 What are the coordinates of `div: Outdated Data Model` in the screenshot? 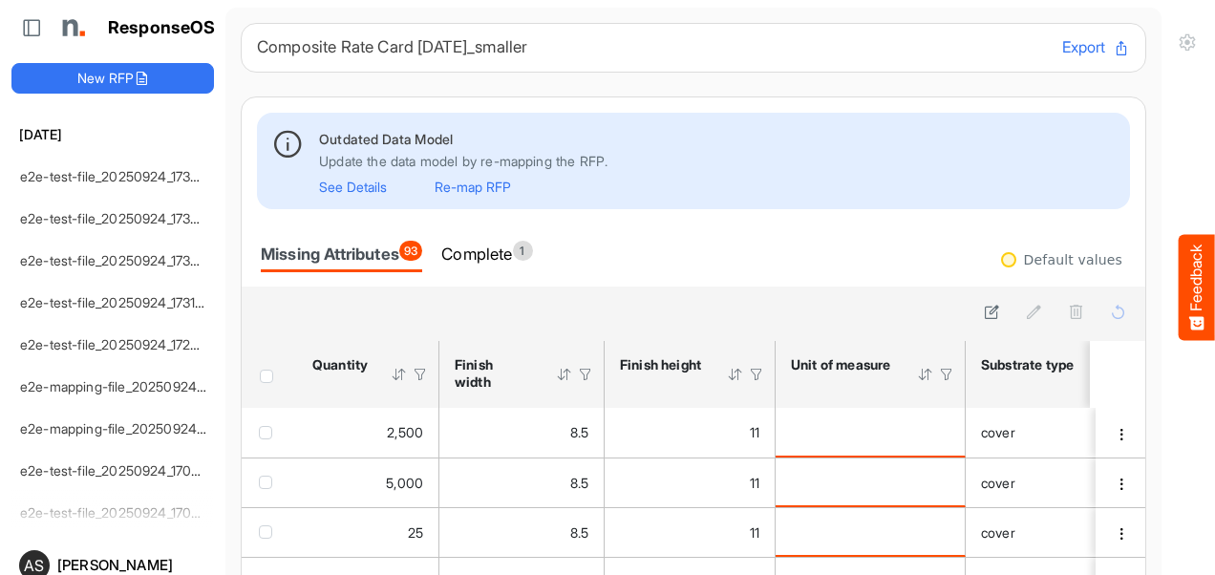 It's located at (716, 139).